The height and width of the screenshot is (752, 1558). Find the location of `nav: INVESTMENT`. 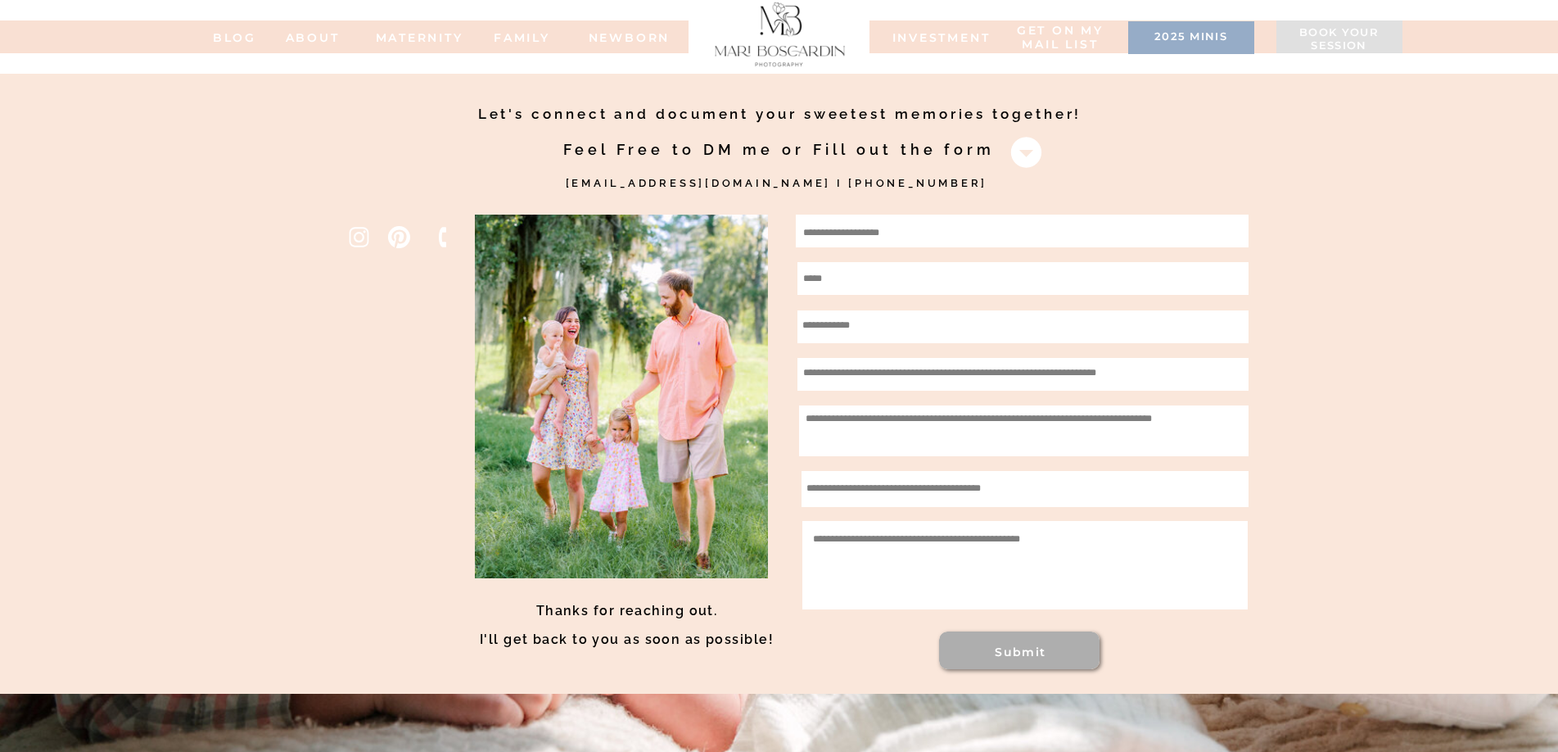

nav: INVESTMENT is located at coordinates (934, 37).